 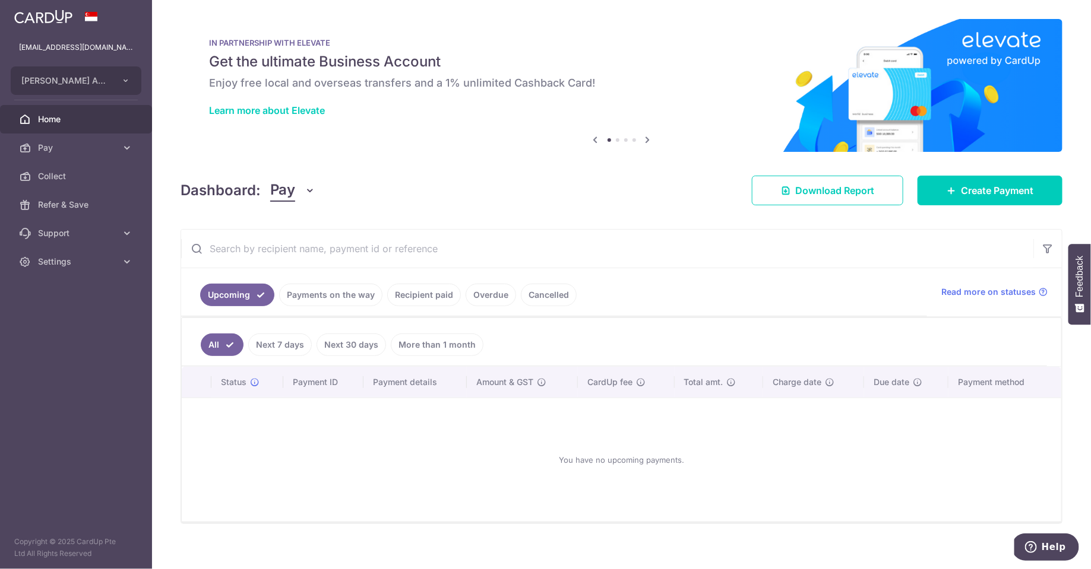 What do you see at coordinates (437, 345) in the screenshot?
I see `a: More than 1 month` at bounding box center [437, 345].